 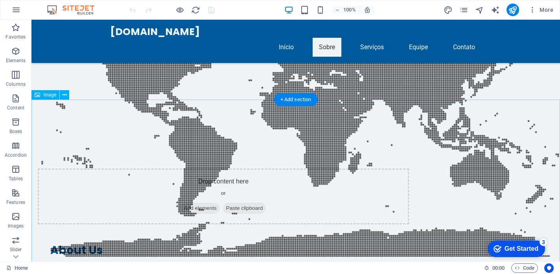 I want to click on p: Content, so click(x=16, y=108).